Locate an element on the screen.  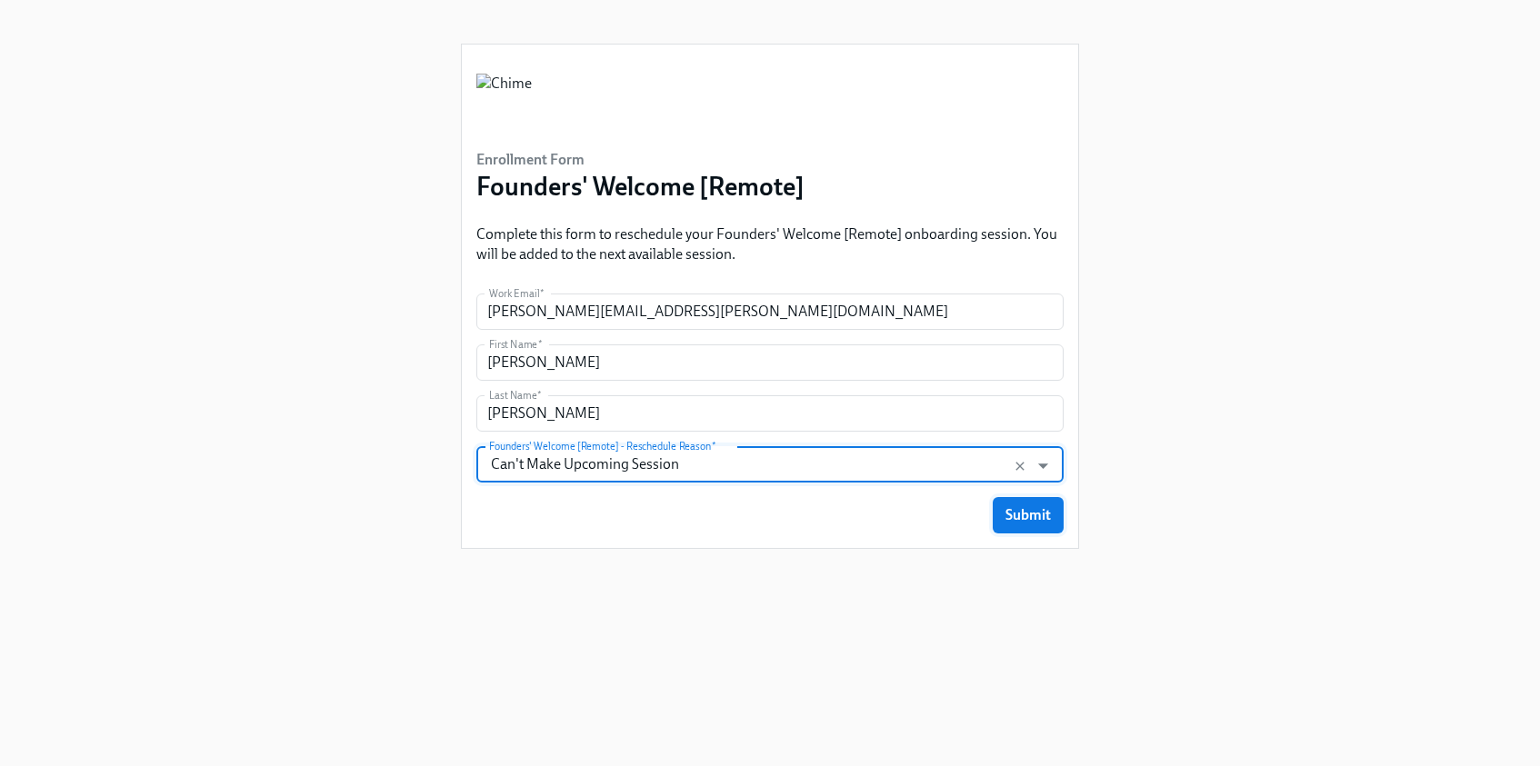
button: Clear is located at coordinates (1020, 466).